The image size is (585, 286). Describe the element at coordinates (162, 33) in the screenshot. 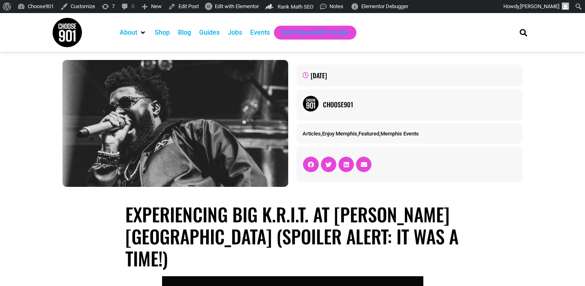

I see `a: Shop` at that location.